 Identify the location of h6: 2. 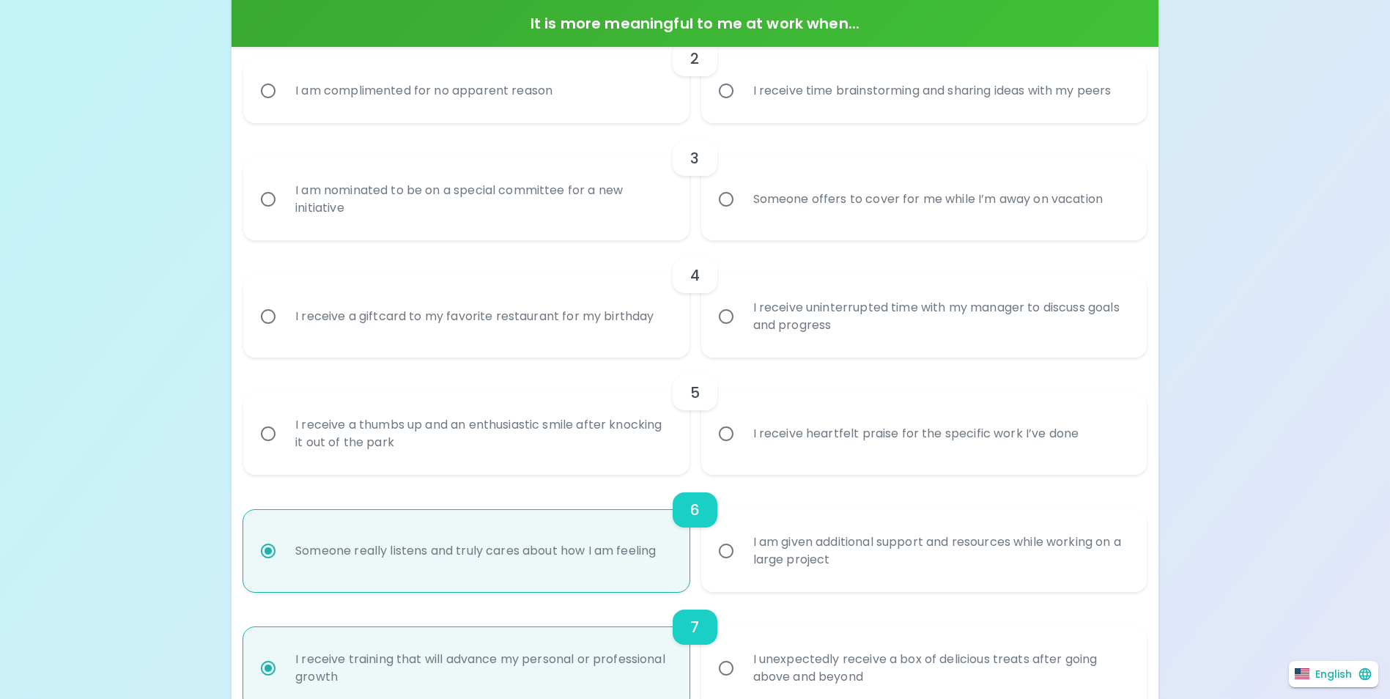
(695, 59).